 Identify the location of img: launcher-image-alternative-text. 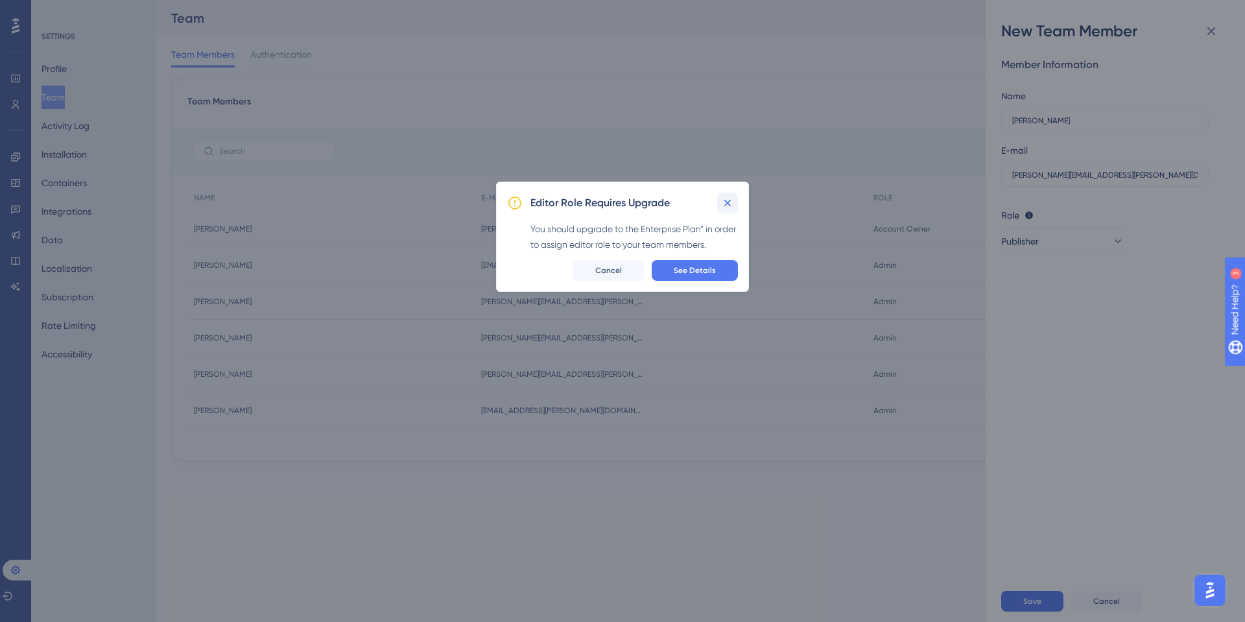
(19, 19).